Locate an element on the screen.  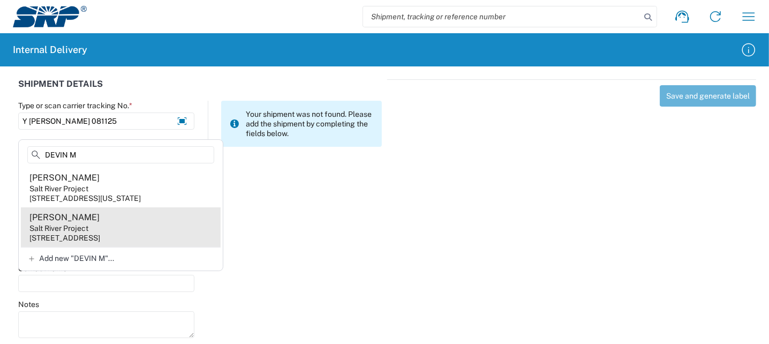
label: Notes is located at coordinates (28, 304).